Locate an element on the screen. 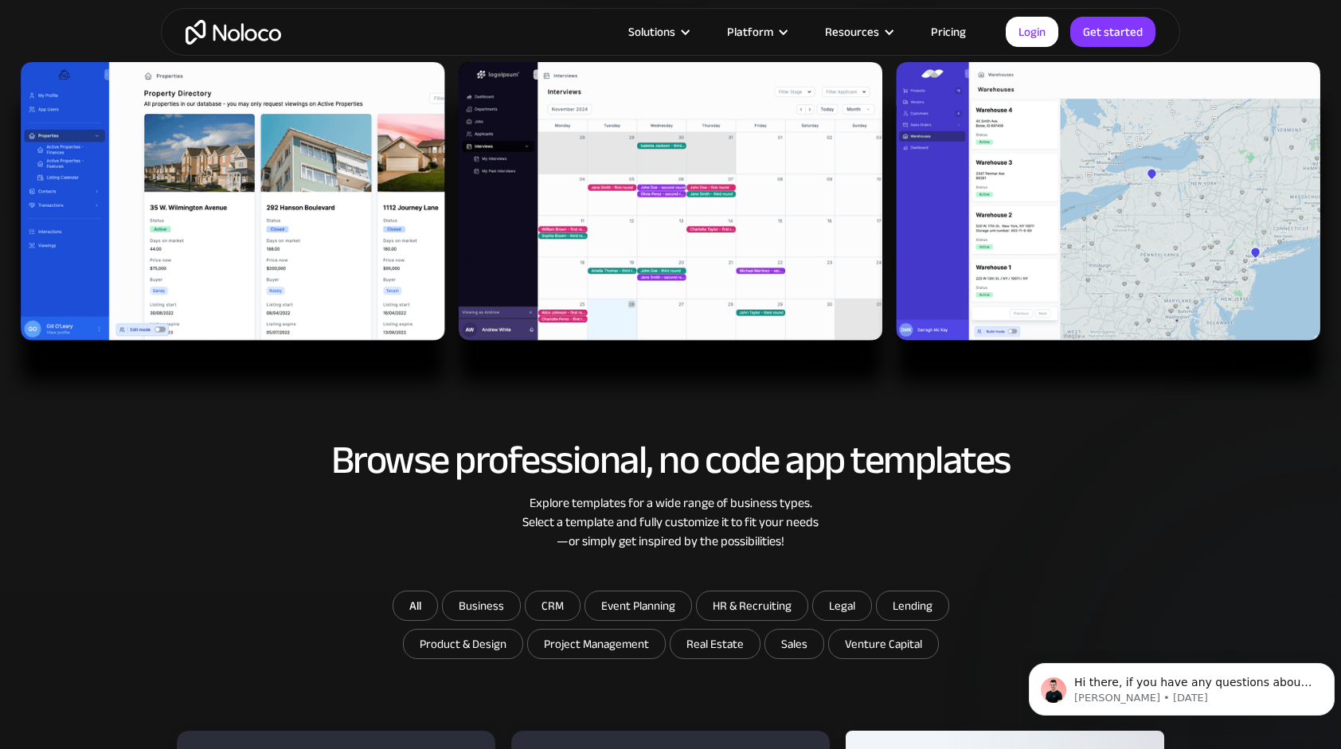 The image size is (1341, 749). h2: Browse professional, no code app templates is located at coordinates (670, 460).